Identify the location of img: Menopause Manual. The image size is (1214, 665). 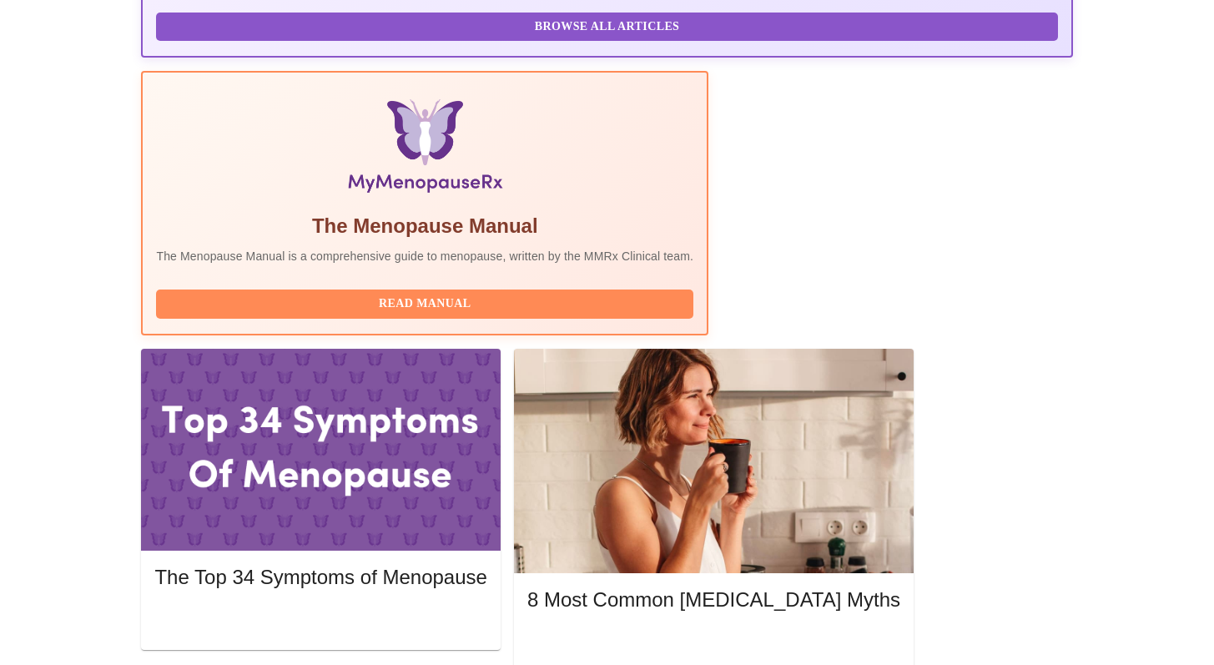
(425, 149).